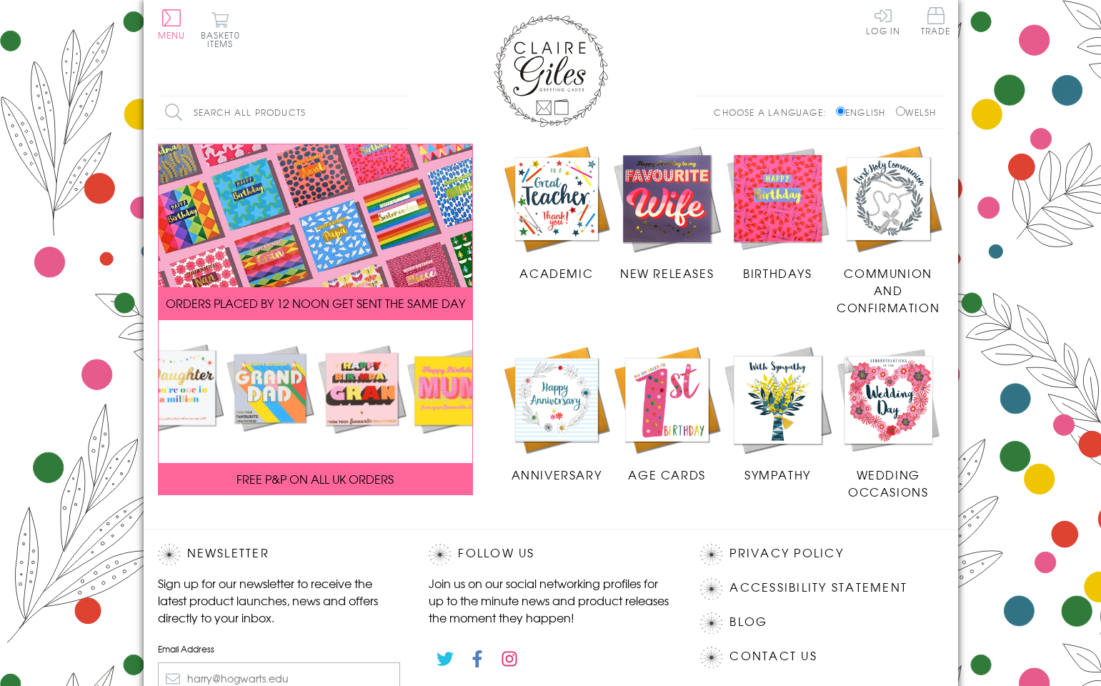 This screenshot has height=686, width=1101. Describe the element at coordinates (888, 483) in the screenshot. I see `span: Wedding Occasions` at that location.